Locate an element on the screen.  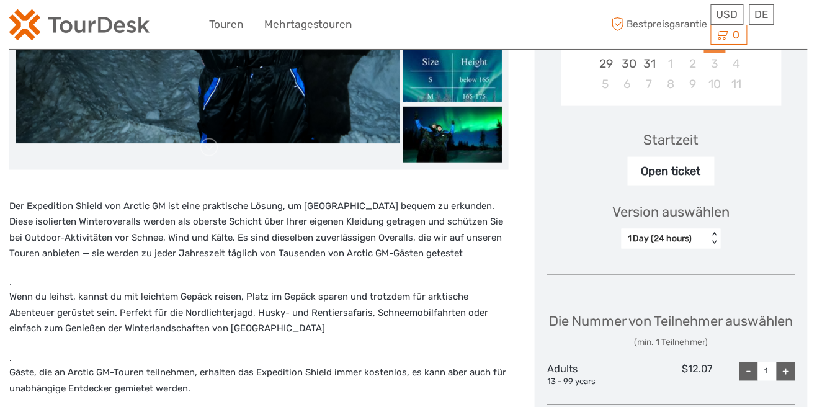
img: 929b07746e164aedb37f20179f809ffb_slider_thumbnail.jpeg is located at coordinates (453, 74).